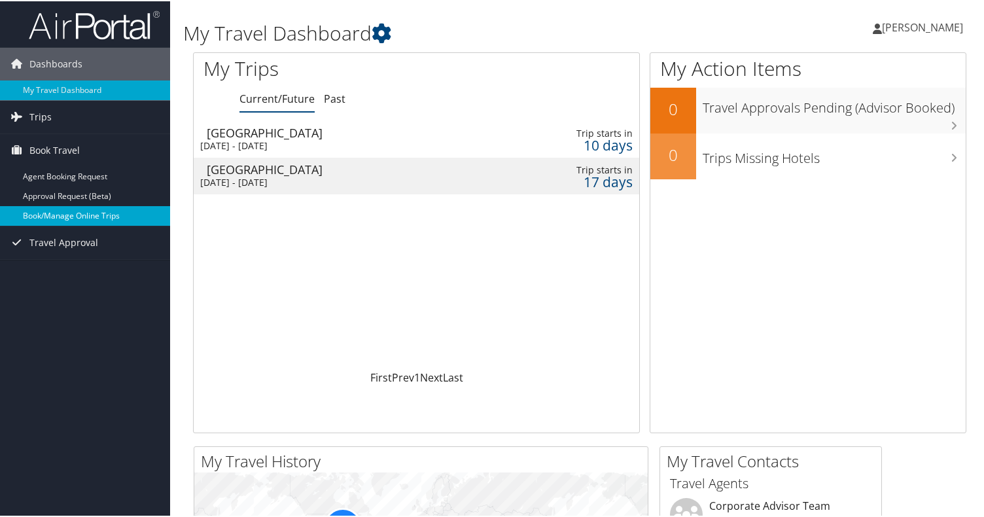 The height and width of the screenshot is (517, 984). What do you see at coordinates (808, 67) in the screenshot?
I see `h1: My Action Items` at bounding box center [808, 67].